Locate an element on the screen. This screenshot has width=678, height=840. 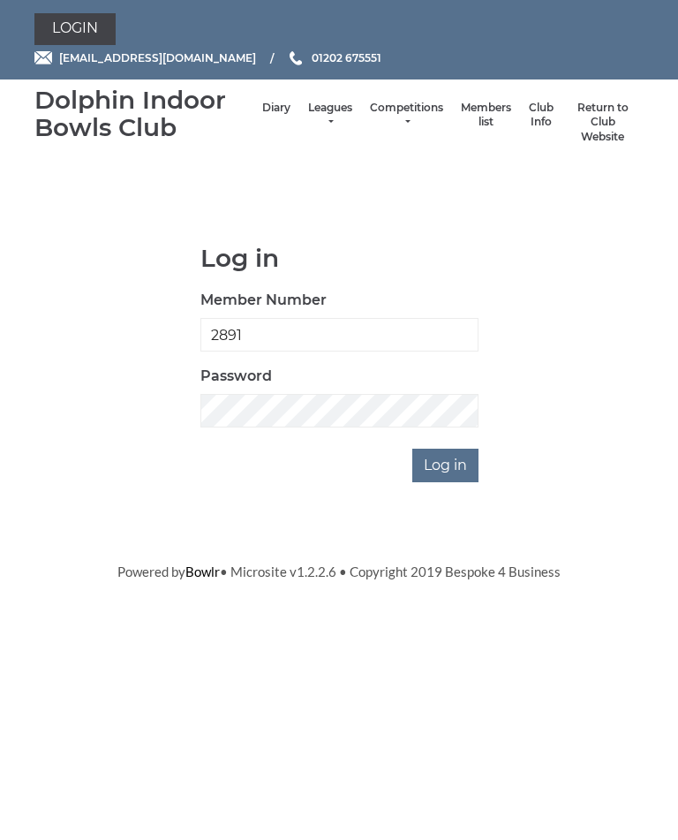
span: 01202 675551 is located at coordinates (346, 57).